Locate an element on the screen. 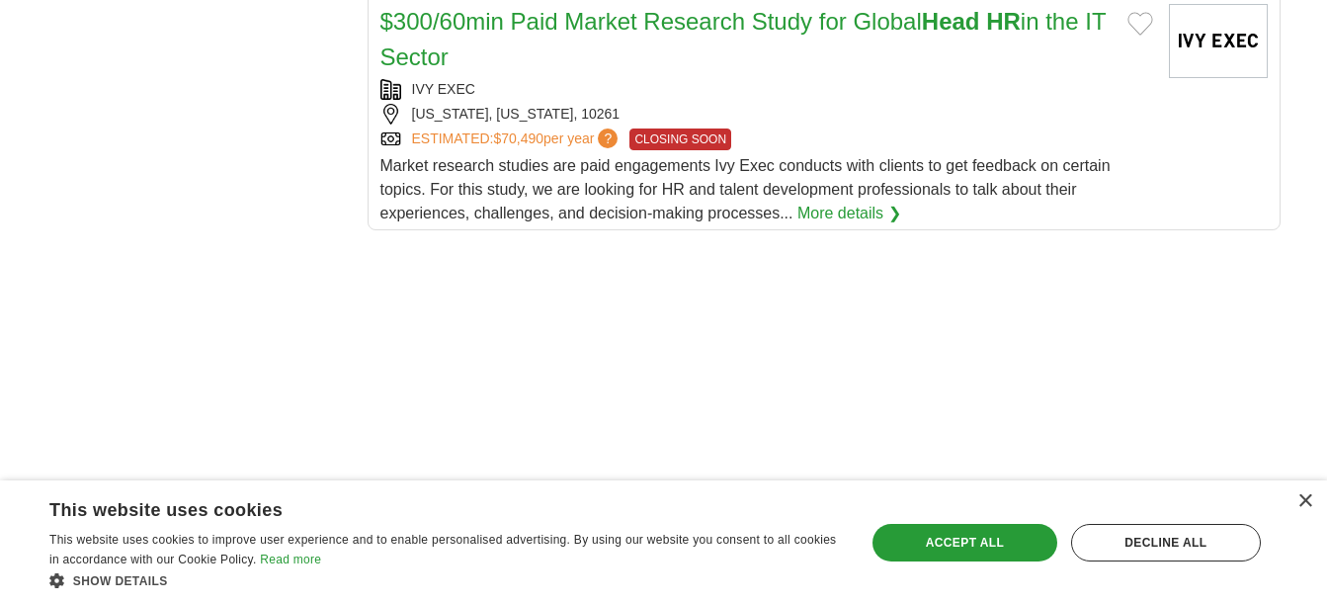 Image resolution: width=1327 pixels, height=605 pixels. a: $300/60min Paid Market Research Study for GlobalHead HRin the IT Sector is located at coordinates (743, 39).